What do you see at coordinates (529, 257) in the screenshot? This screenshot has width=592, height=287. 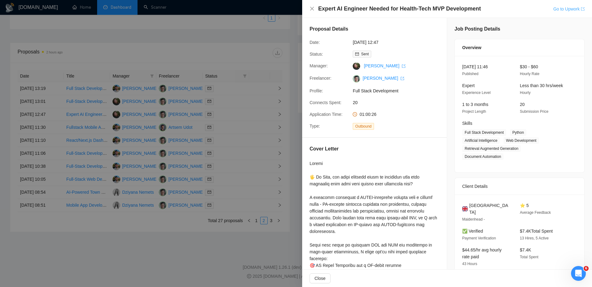 I see `span: Total Spent` at bounding box center [529, 257].